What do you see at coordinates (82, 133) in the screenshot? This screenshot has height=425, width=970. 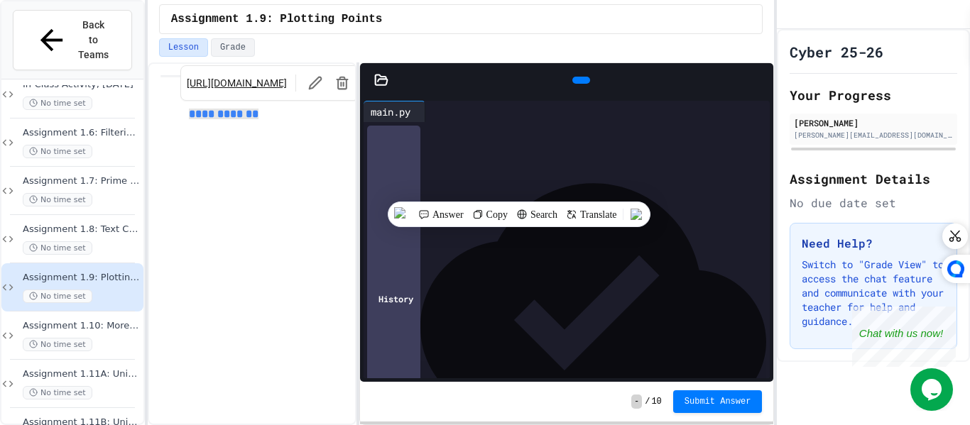 I see `span: Assignment 1.6: Filtering IP Addresses` at bounding box center [82, 133].